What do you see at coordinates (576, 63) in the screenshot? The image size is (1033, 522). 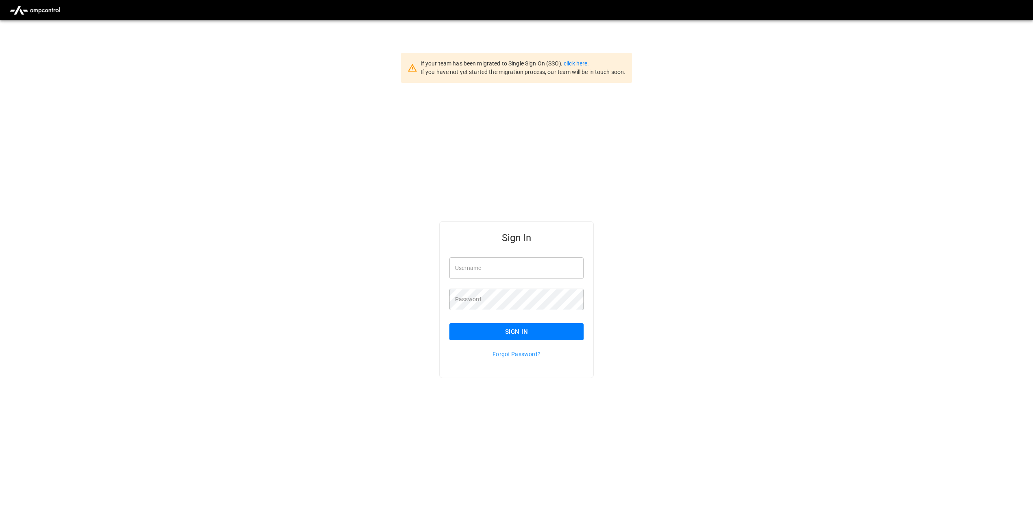 I see `a: click here.` at bounding box center [576, 63].